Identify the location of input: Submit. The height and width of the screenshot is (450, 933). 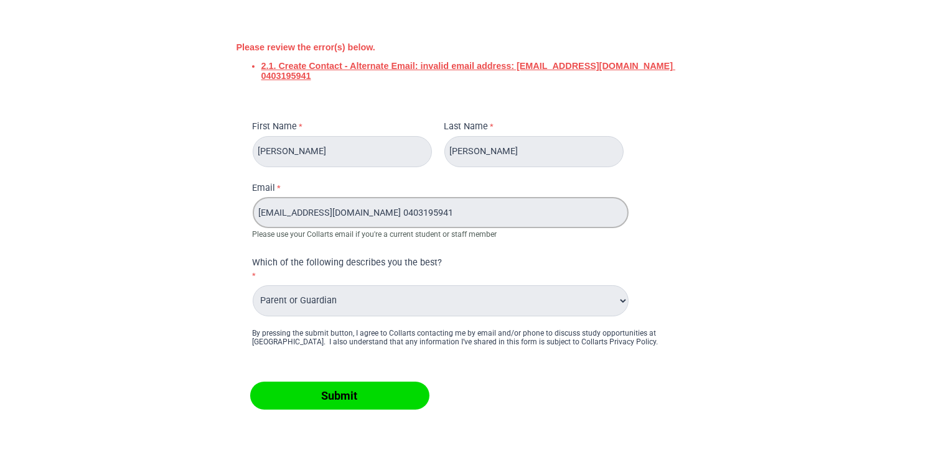
(340, 396).